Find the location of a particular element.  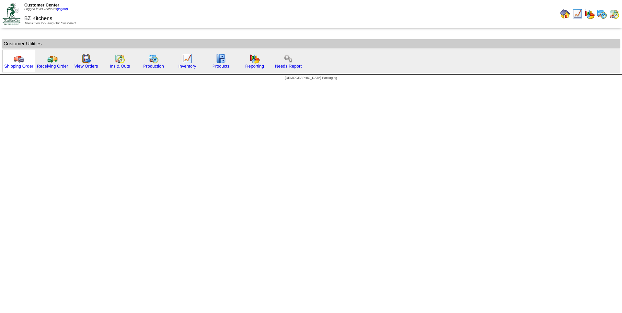

a: Shipping Order is located at coordinates (19, 66).